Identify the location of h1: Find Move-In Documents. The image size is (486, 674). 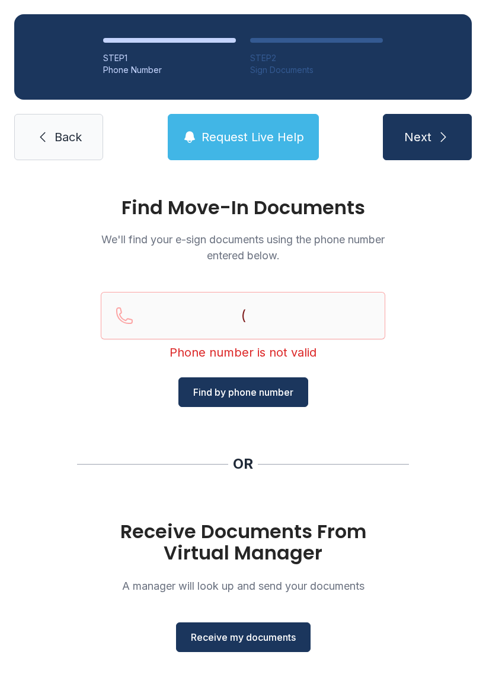
(243, 208).